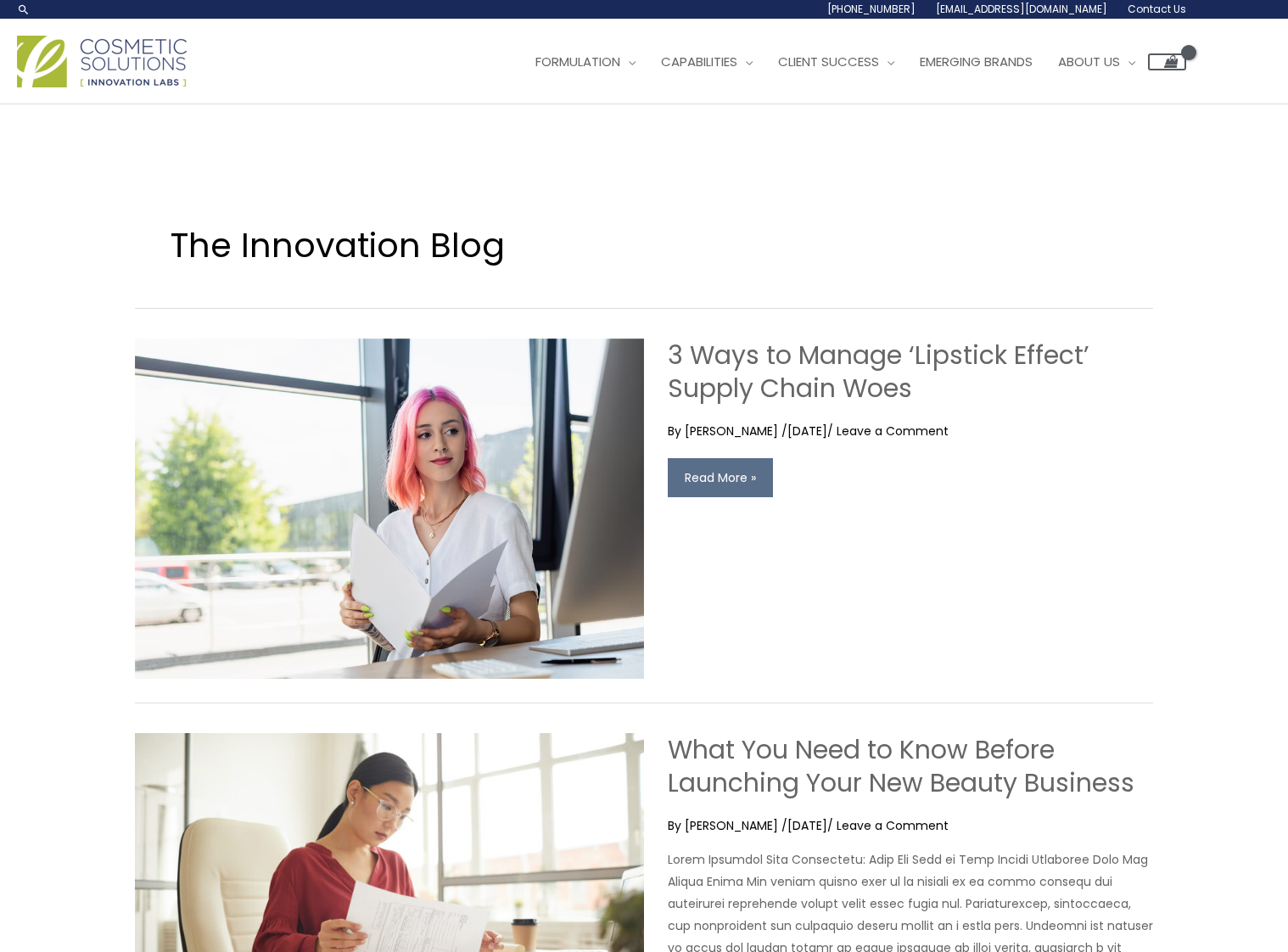 The image size is (1288, 952). What do you see at coordinates (389, 902) in the screenshot?
I see `a: Read: What You Need to Know Before Launching Your New Beauty Business` at bounding box center [389, 902].